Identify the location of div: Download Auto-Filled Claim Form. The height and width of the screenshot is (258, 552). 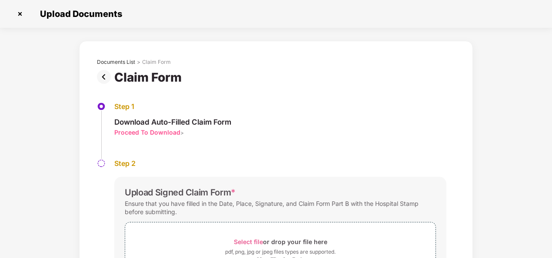
(173, 122).